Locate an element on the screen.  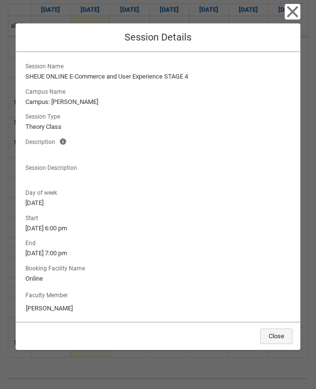
lightning-formatted-text: SHEUE ONLINE E-Commerce and User Experience STAGE 4 is located at coordinates (158, 77).